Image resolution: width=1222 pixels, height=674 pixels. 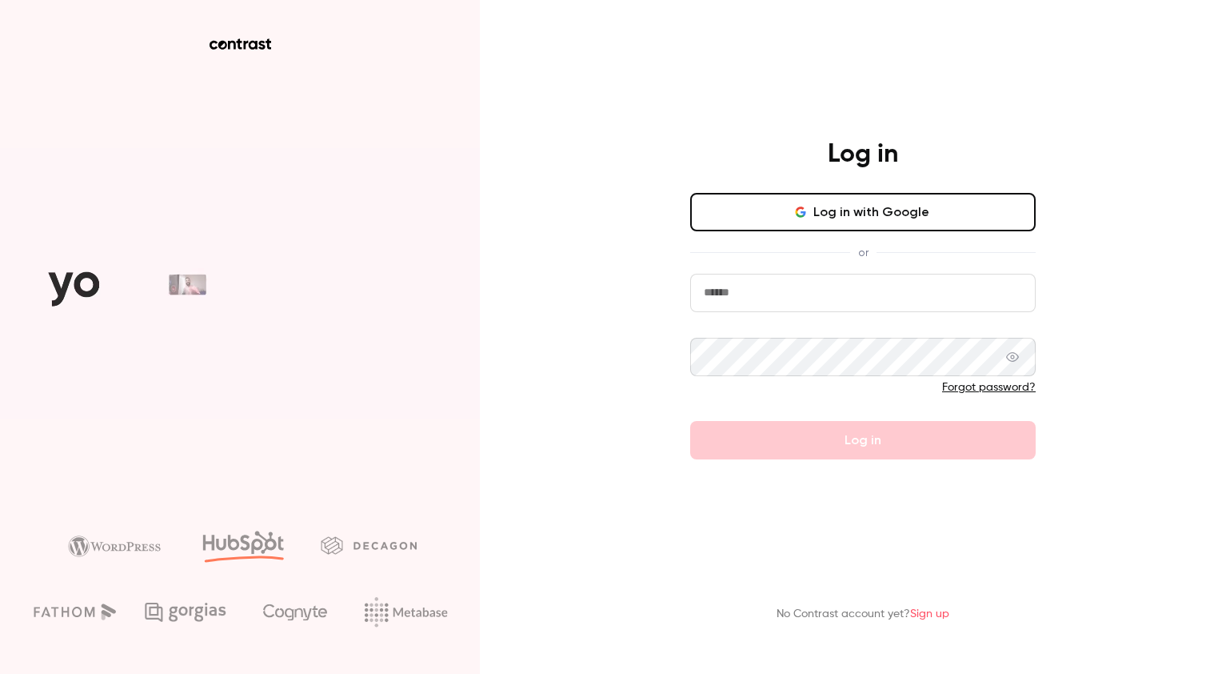 I want to click on h4: Log in, so click(x=863, y=154).